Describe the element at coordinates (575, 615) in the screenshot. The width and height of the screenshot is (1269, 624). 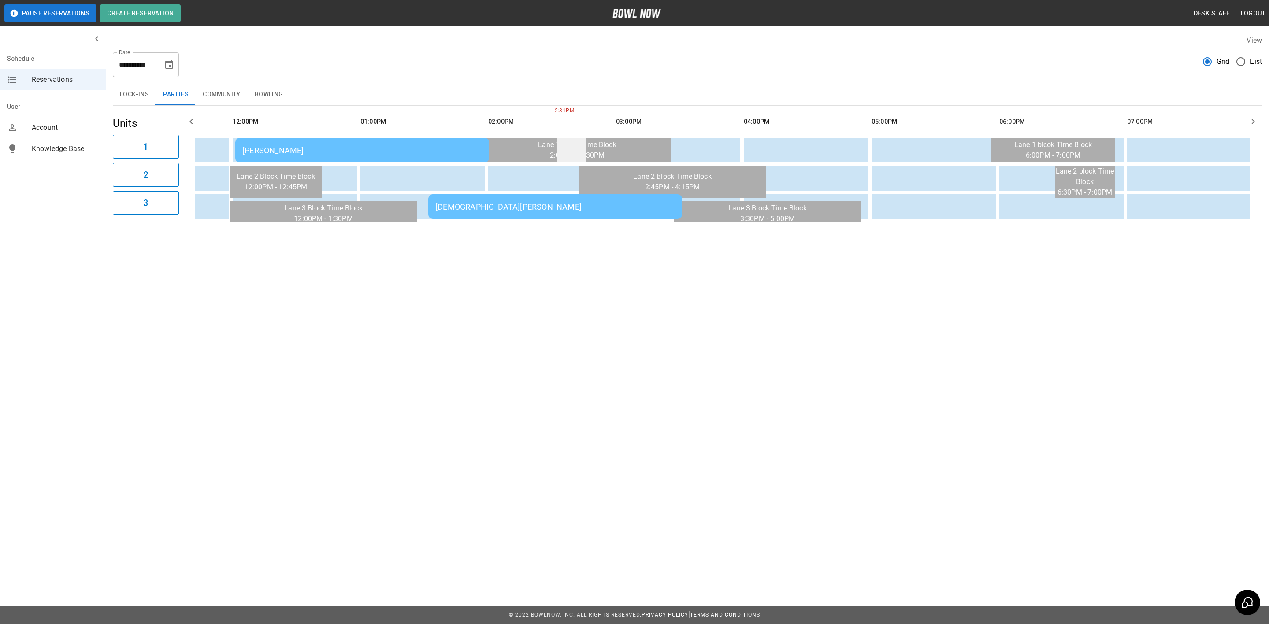
I see `span: © 2022 BowlNow, Inc. All Rights Reserved.` at that location.